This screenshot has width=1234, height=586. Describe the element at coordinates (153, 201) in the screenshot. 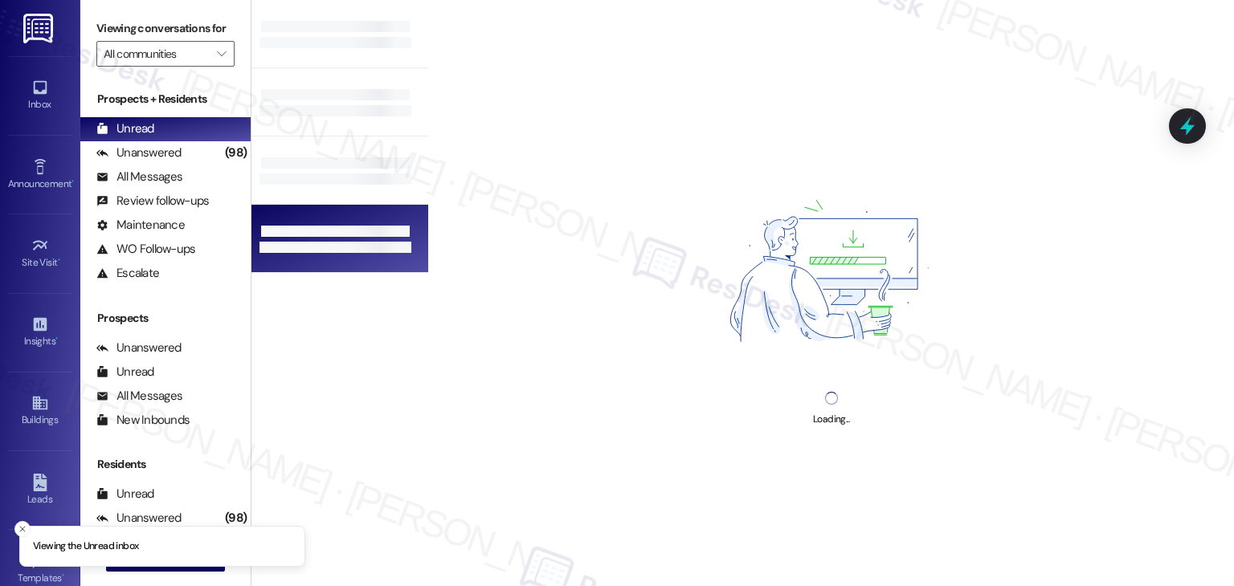

I see `div: Review follow-ups` at that location.